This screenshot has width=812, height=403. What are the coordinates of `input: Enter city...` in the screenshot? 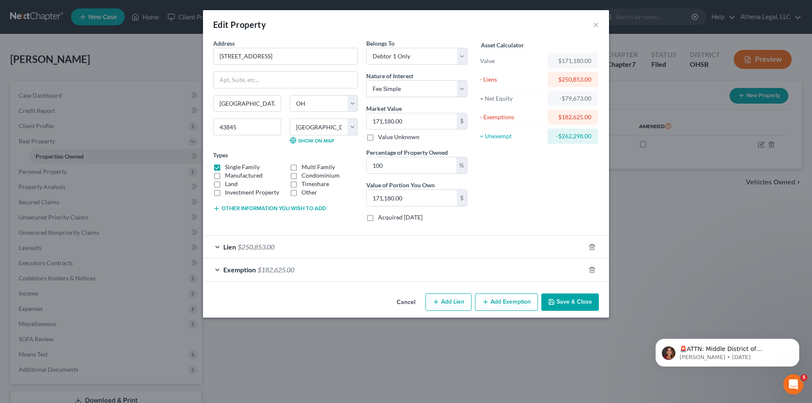 It's located at (247, 104).